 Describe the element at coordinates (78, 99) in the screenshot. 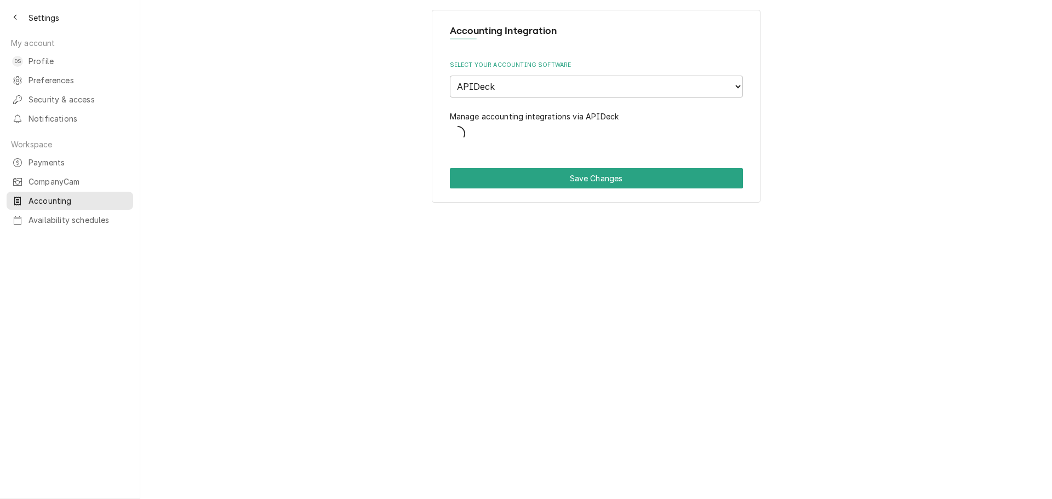

I see `span: Security & access` at that location.